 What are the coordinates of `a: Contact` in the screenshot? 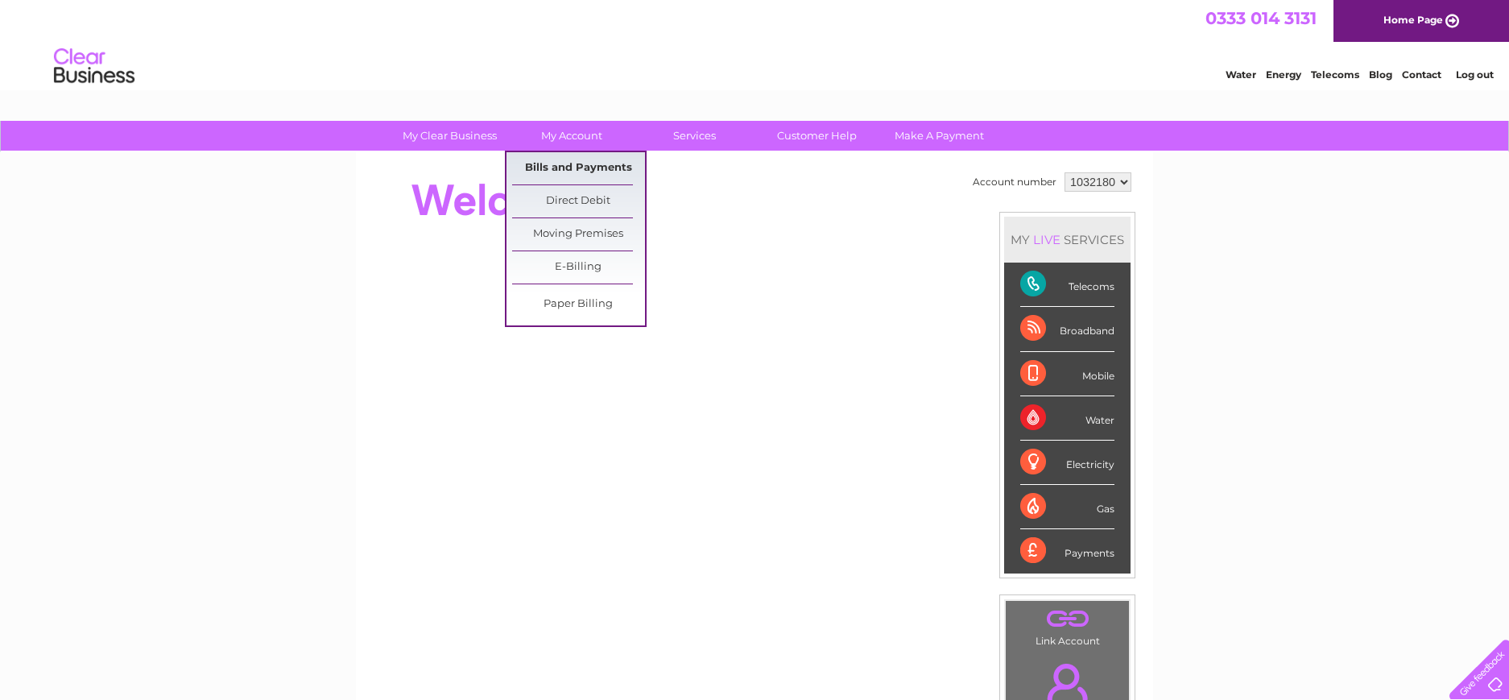 It's located at (1422, 74).